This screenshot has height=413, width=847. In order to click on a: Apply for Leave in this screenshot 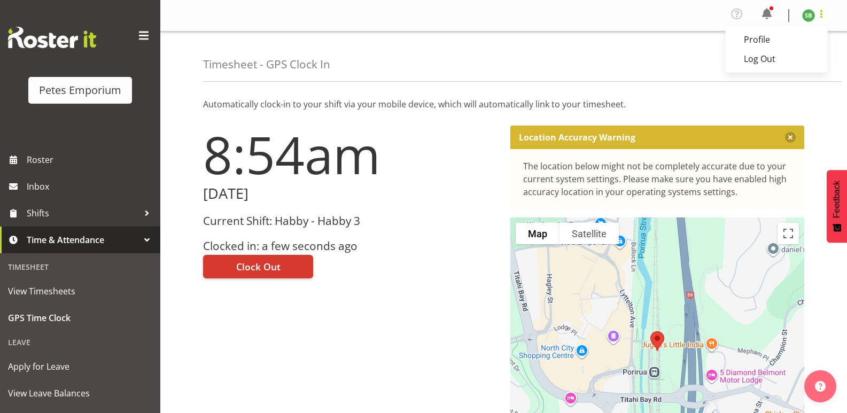, I will do `click(80, 367)`.